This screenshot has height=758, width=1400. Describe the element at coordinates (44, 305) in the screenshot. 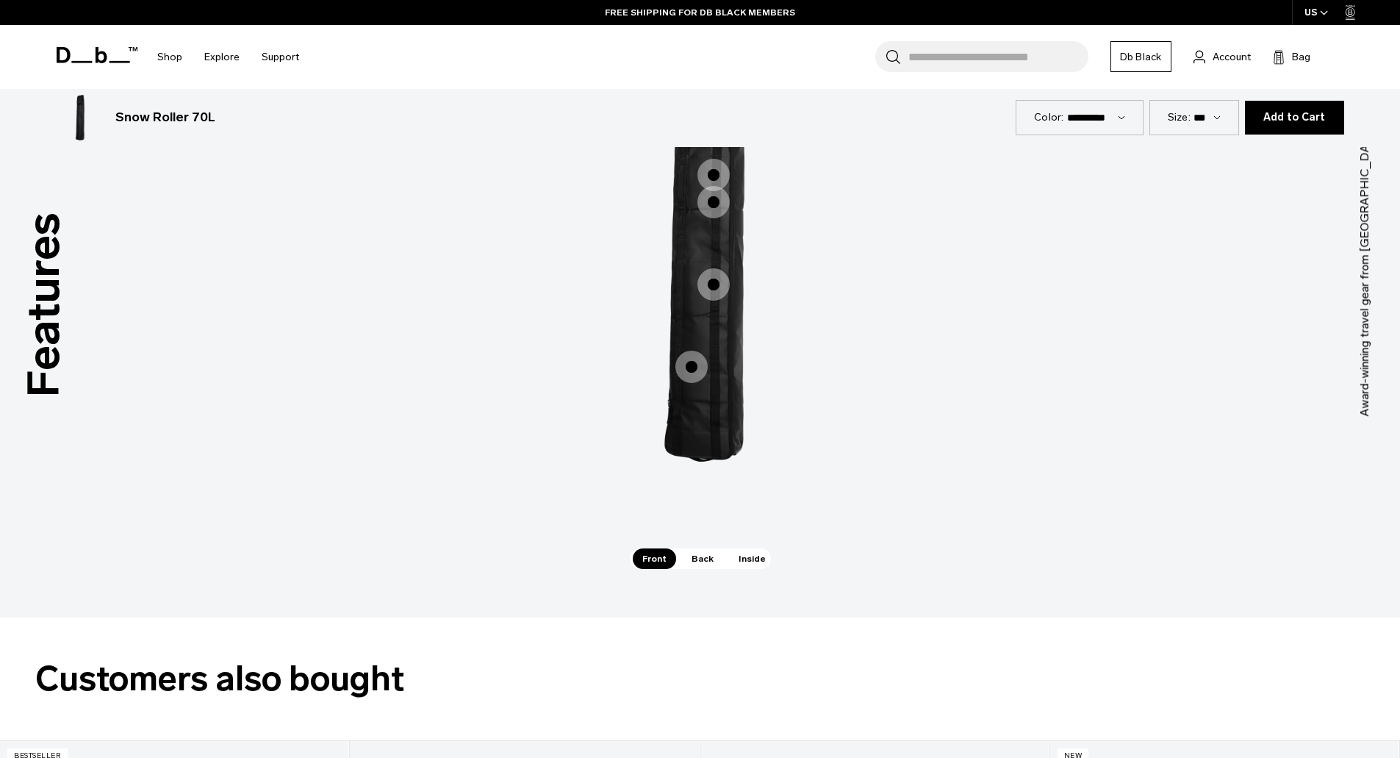

I see `h3: Features` at that location.